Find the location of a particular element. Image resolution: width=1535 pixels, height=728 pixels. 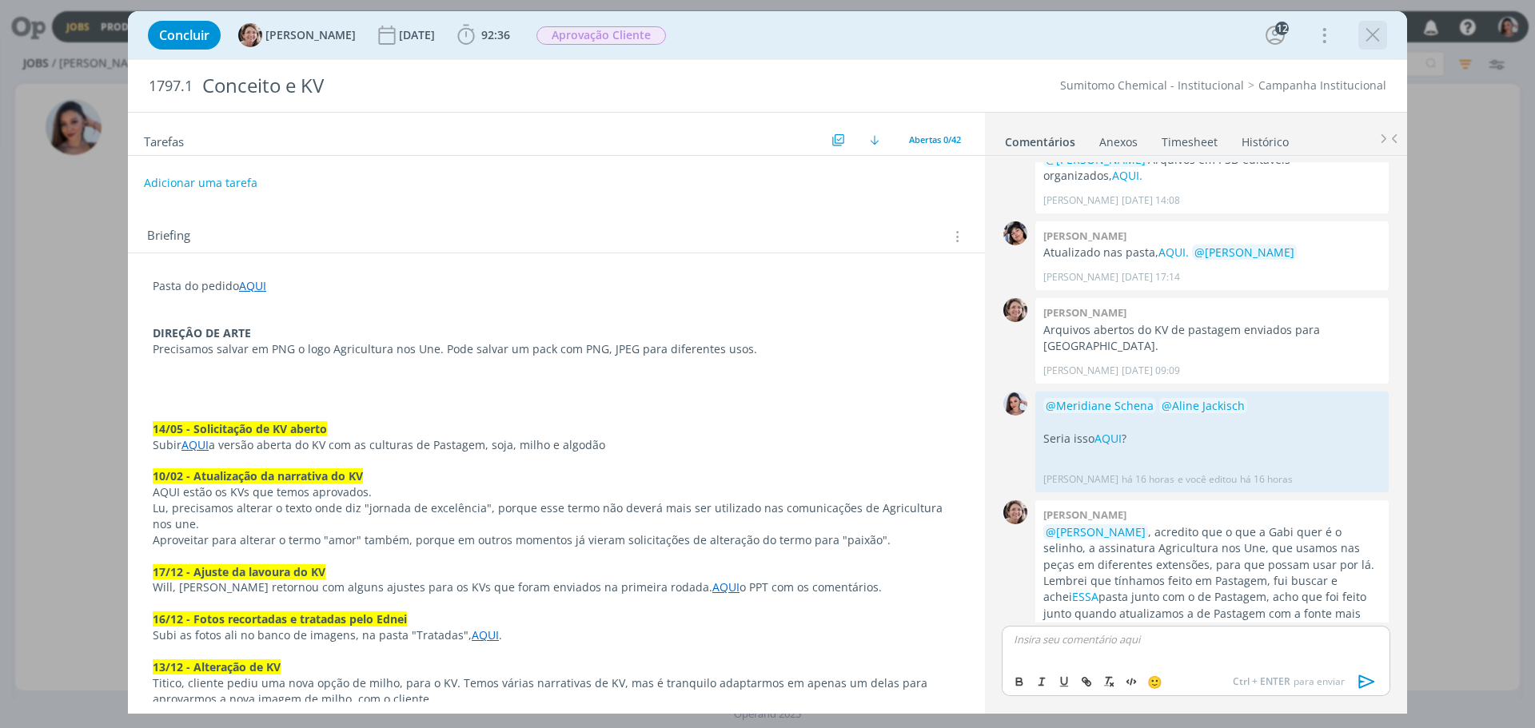

span: Tarefas is located at coordinates (164, 140).